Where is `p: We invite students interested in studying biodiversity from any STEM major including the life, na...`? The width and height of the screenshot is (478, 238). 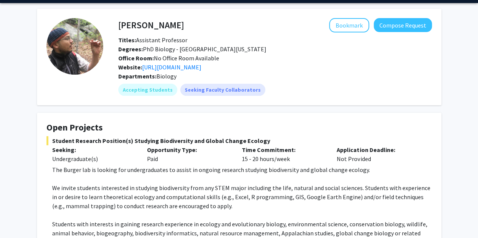 p: We invite students interested in studying biodiversity from any STEM major including the life, na... is located at coordinates (242, 197).